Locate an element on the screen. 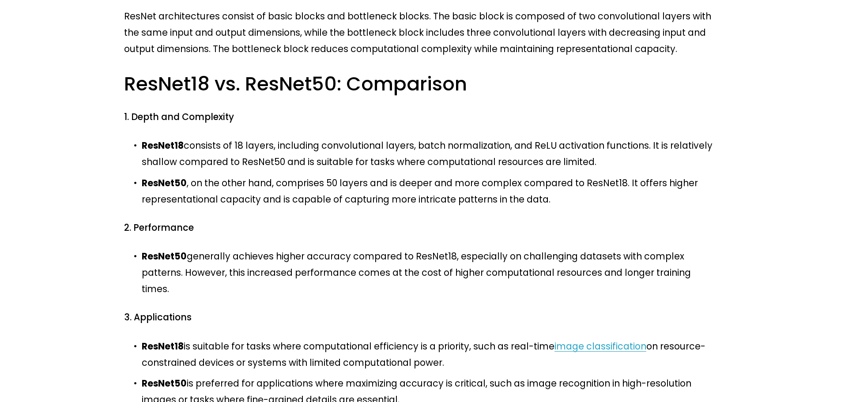 The width and height of the screenshot is (841, 402). p: is suitable for tasks where computational efficiency is a priority, such as real-time on resource... is located at coordinates (429, 354).